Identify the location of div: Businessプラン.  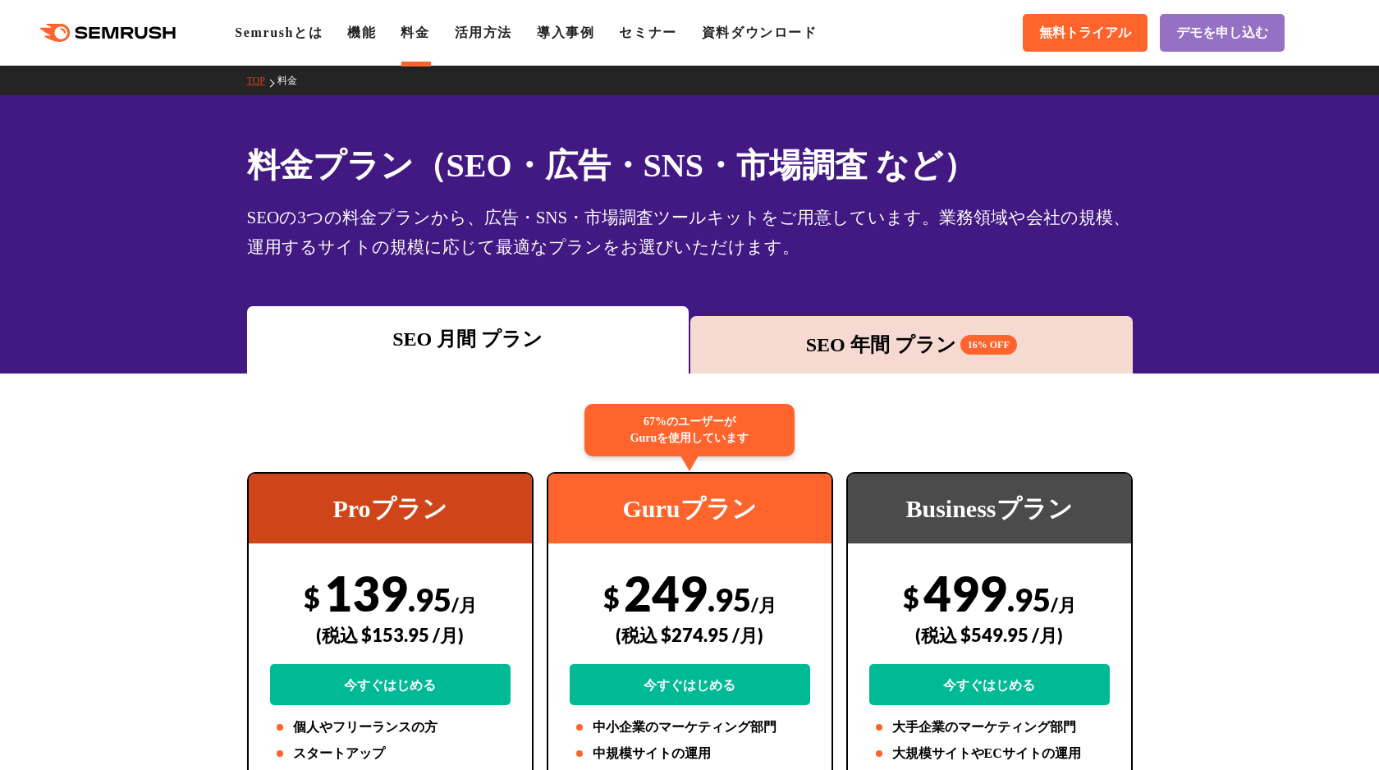
(989, 508).